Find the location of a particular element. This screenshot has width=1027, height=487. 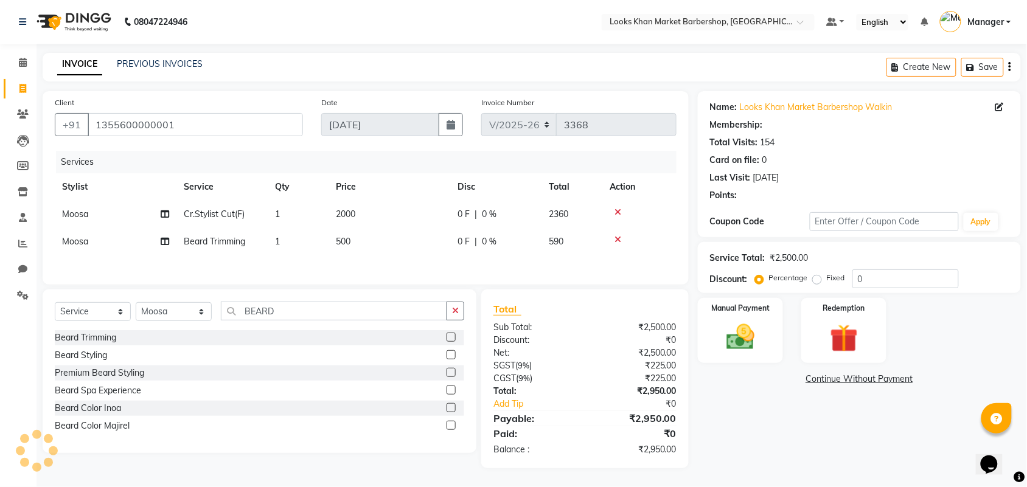

label: Date is located at coordinates (329, 103).